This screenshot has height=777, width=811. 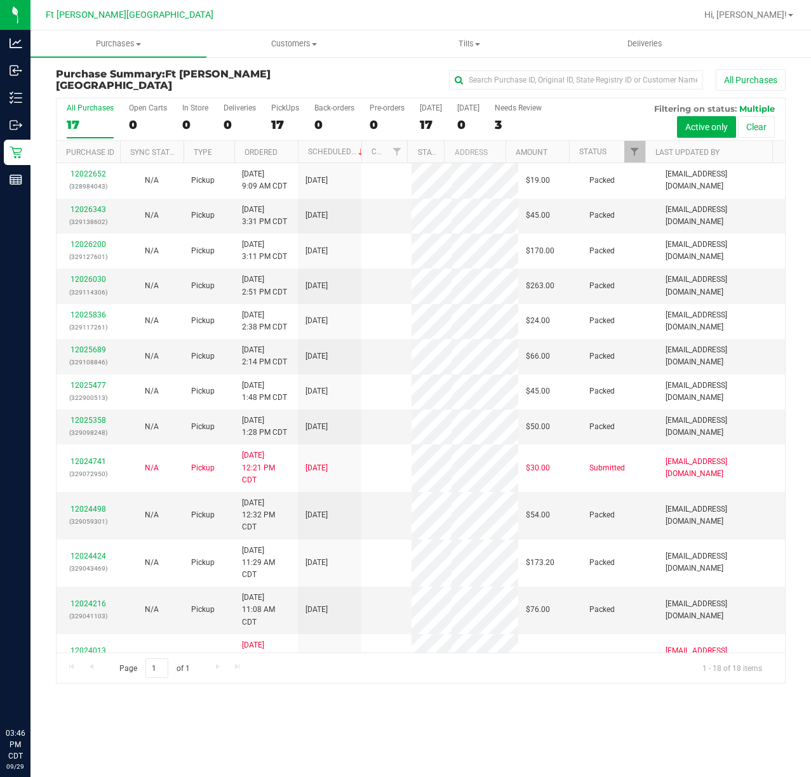 I want to click on div: PickUps, so click(x=285, y=108).